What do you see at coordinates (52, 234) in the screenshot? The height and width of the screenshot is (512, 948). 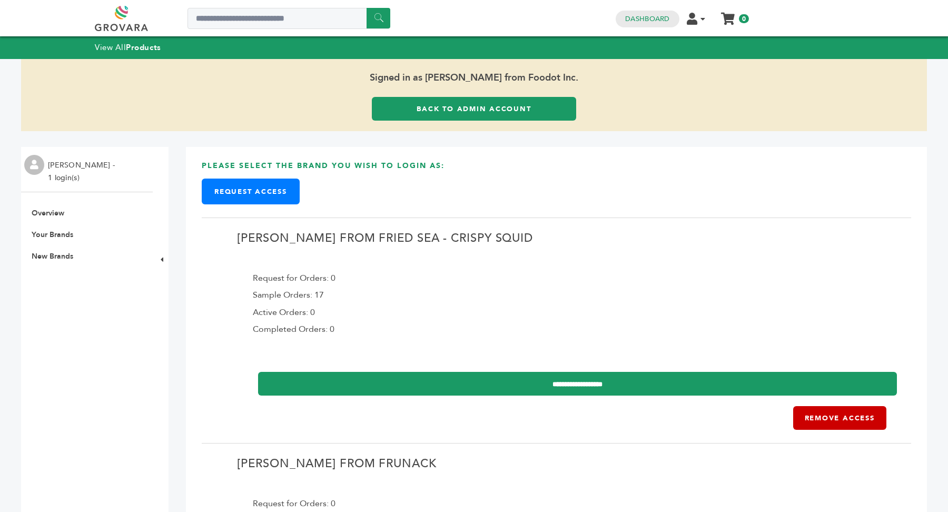 I see `a: Your Brands` at bounding box center [52, 234].